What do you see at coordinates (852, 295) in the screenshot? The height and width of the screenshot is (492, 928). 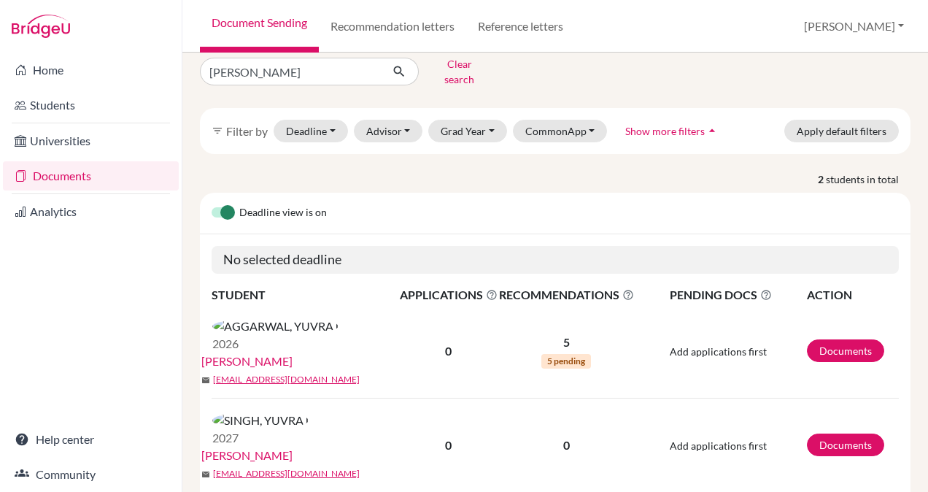 I see `th: ACTION` at bounding box center [852, 295].